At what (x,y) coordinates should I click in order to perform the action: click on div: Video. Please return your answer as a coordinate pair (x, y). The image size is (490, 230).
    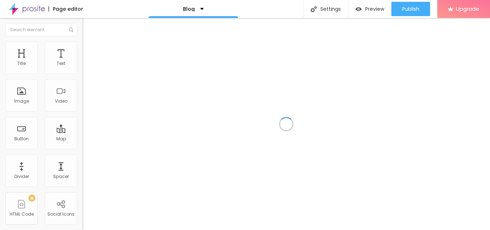
    Looking at the image, I should click on (61, 101).